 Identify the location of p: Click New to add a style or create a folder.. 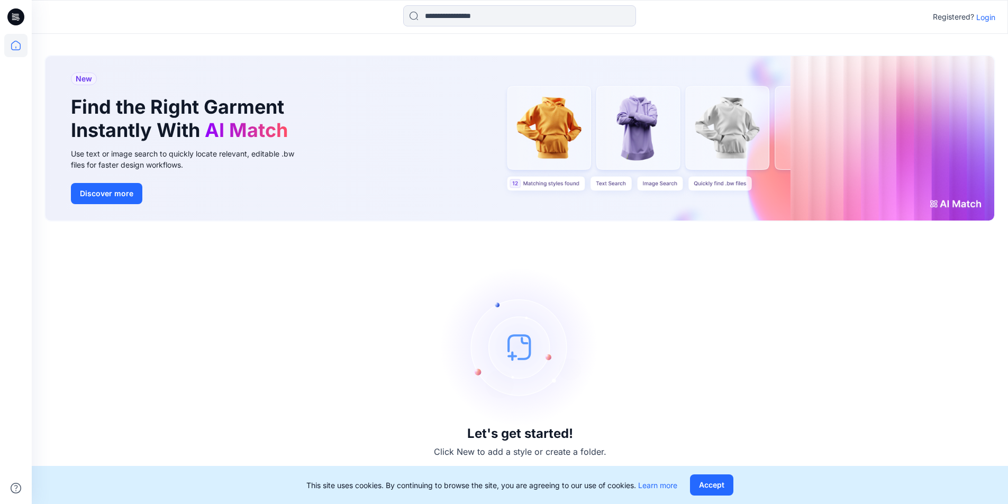
(520, 452).